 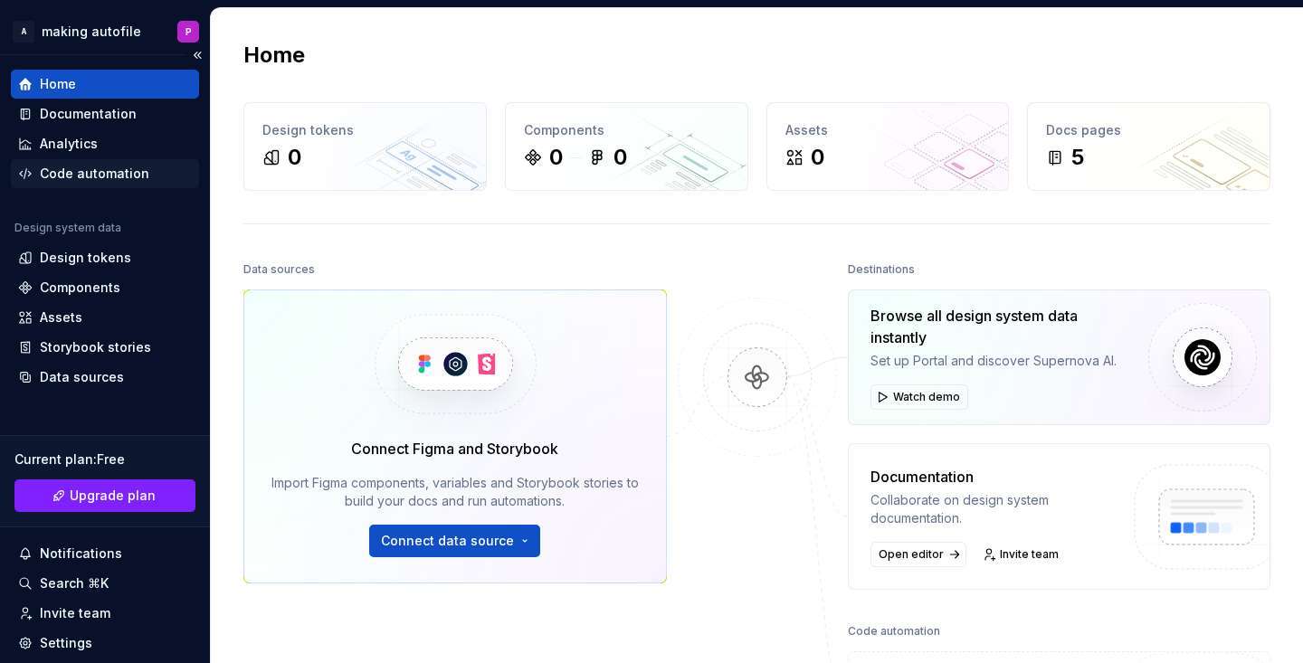 What do you see at coordinates (105, 174) in the screenshot?
I see `a: Code automation` at bounding box center [105, 174].